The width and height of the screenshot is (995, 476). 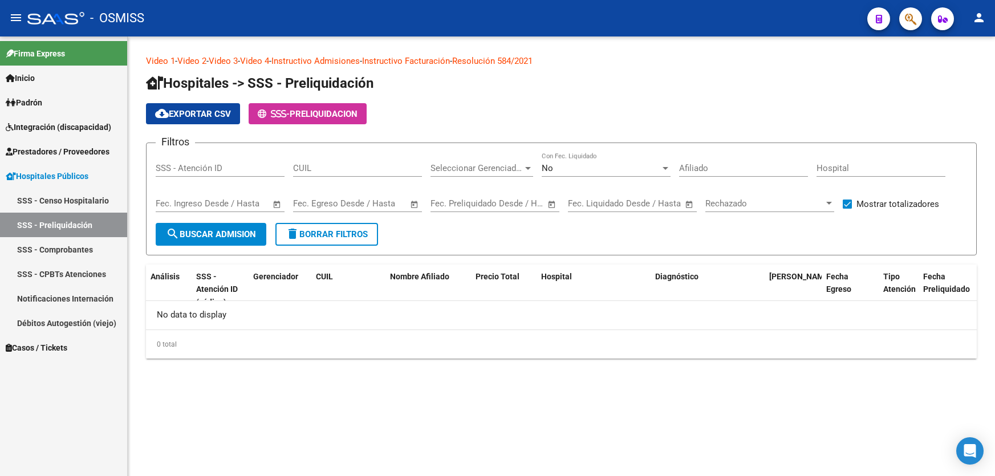 I want to click on datatable-header-cell: Diagnóstico, so click(x=708, y=290).